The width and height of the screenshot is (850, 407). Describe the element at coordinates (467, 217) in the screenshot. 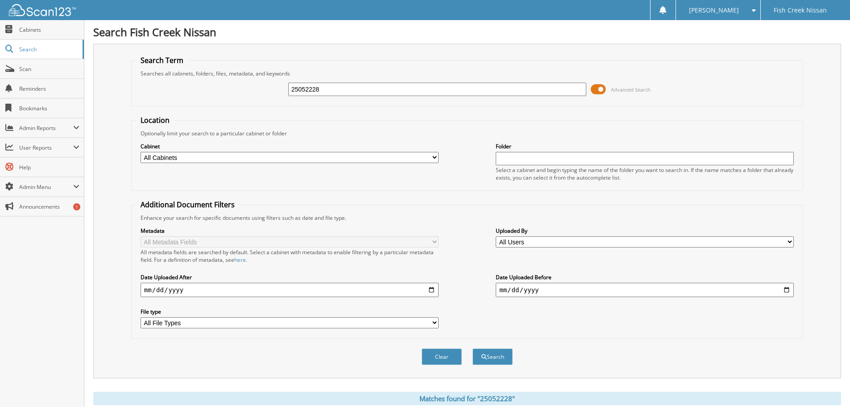

I see `div: Enhance your search for specific documents using filters such as date and file type.` at that location.